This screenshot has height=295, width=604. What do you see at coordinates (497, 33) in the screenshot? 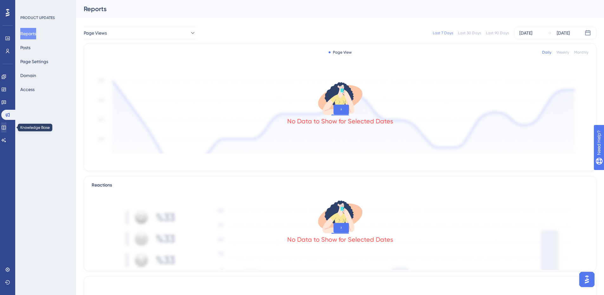
I see `div: Last 90 Days` at bounding box center [497, 33].